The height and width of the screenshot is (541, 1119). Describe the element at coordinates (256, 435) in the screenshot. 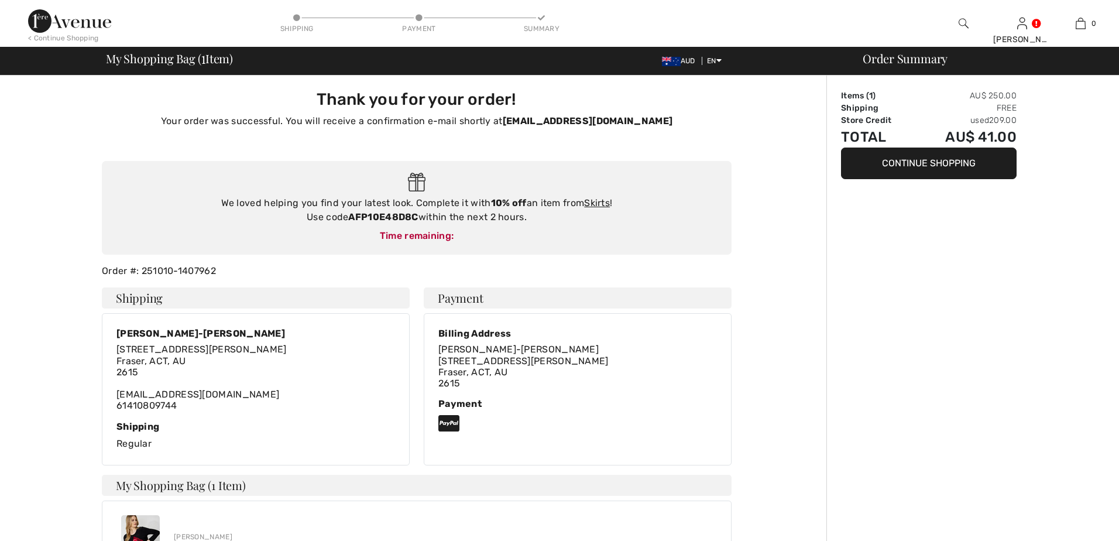

I see `div: Regular` at that location.